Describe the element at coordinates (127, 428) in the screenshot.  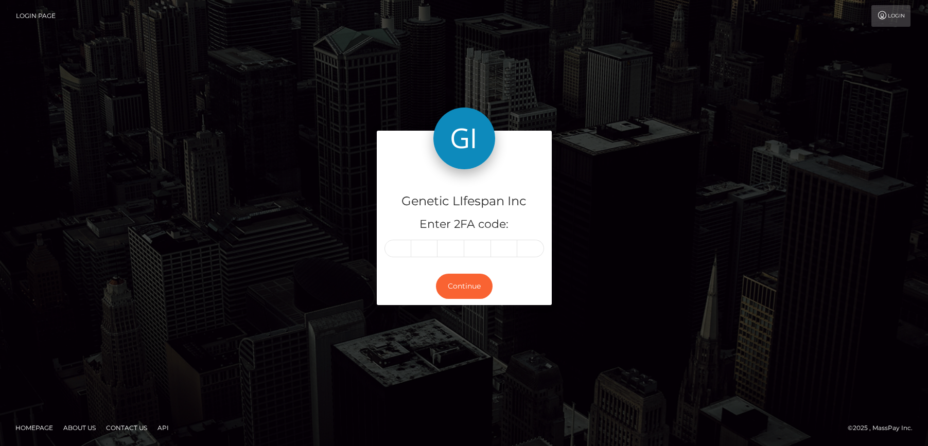
I see `a: Contact Us` at that location.